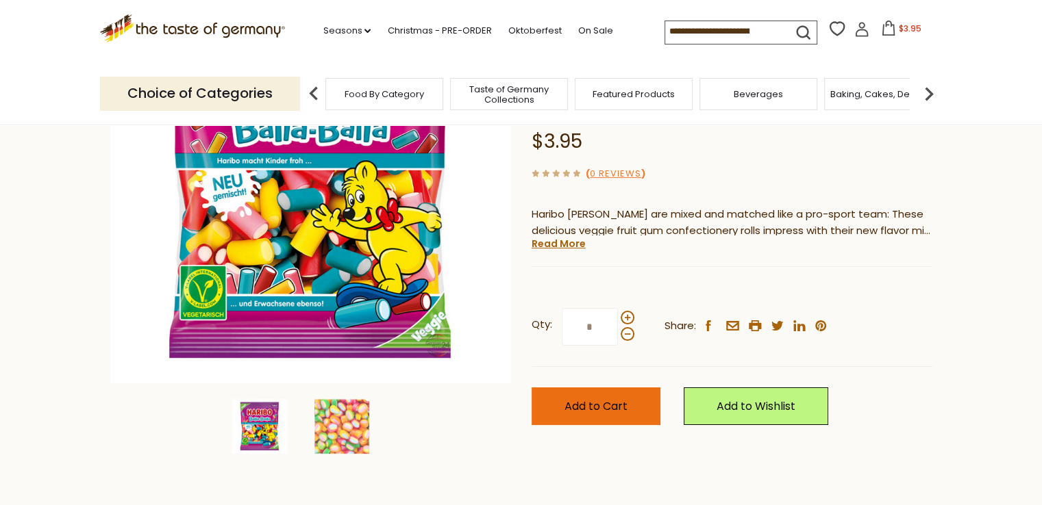 This screenshot has height=505, width=1042. I want to click on a: Baking, Cakes, Desserts, so click(883, 94).